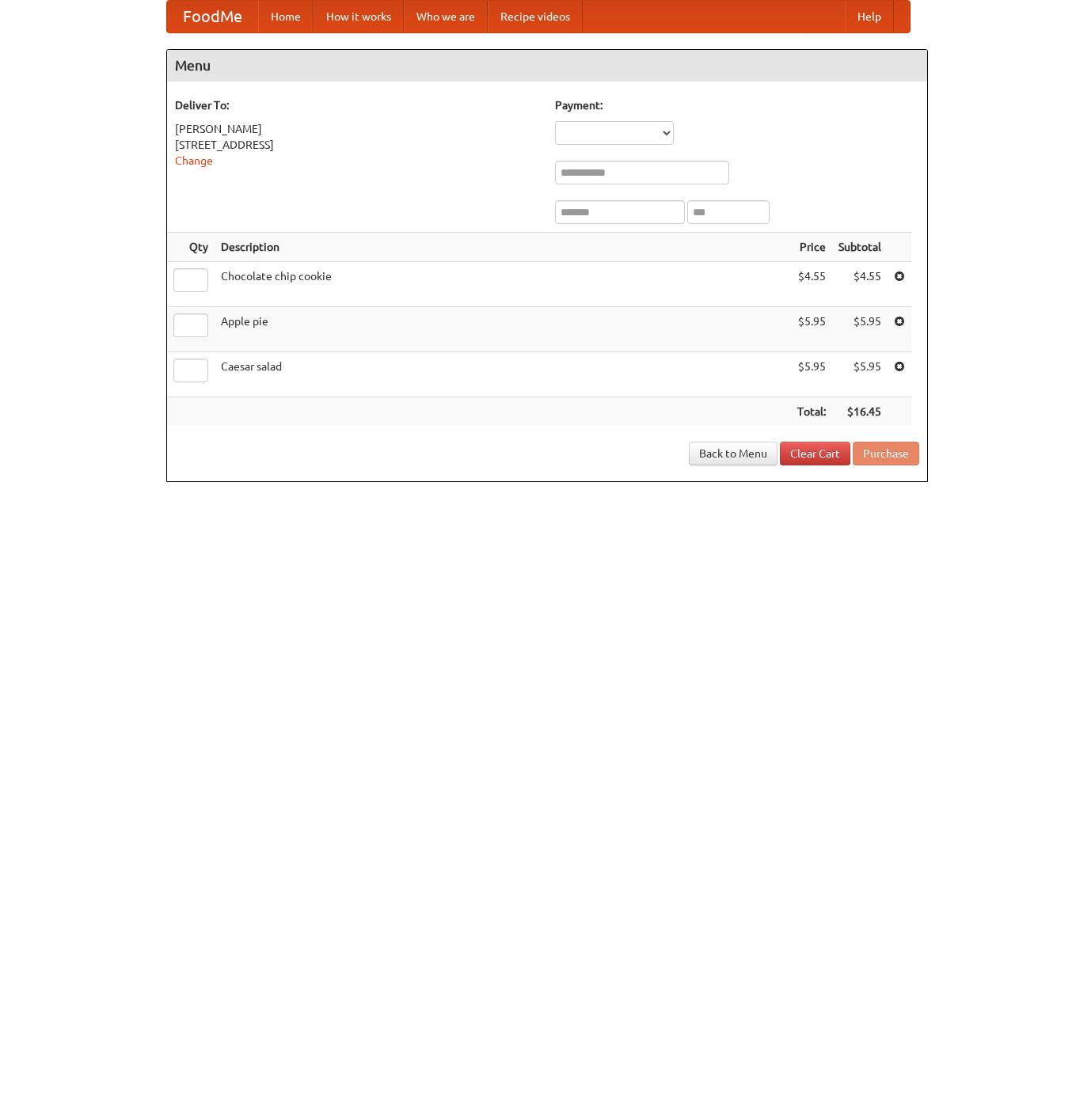 This screenshot has height=1120, width=1076. What do you see at coordinates (503, 374) in the screenshot?
I see `td: Caesar salad` at bounding box center [503, 374].